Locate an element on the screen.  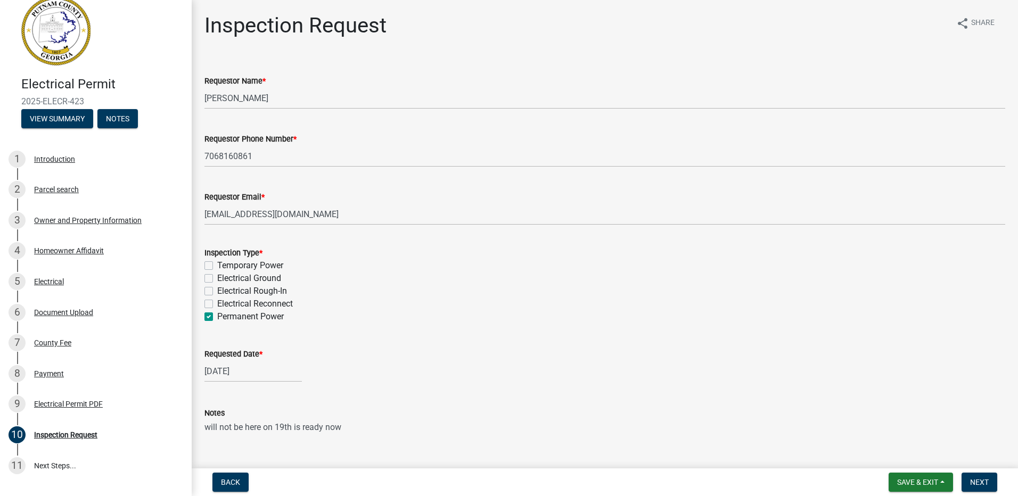
div: 1 is located at coordinates (17, 159).